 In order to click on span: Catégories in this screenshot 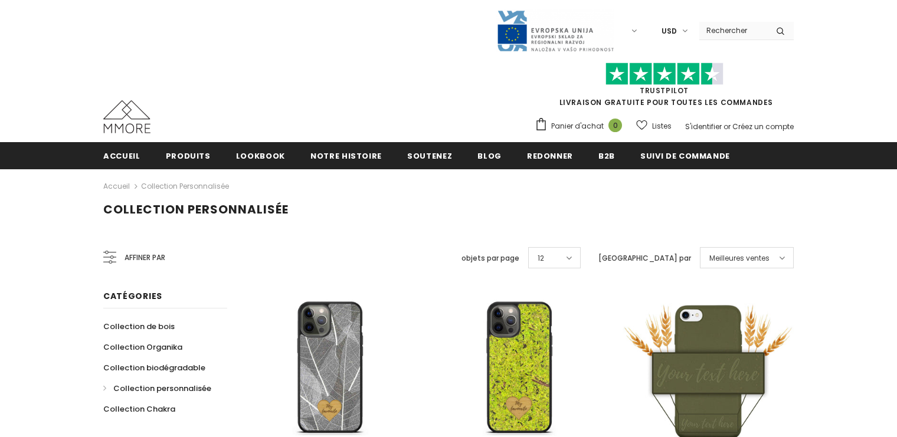, I will do `click(133, 296)`.